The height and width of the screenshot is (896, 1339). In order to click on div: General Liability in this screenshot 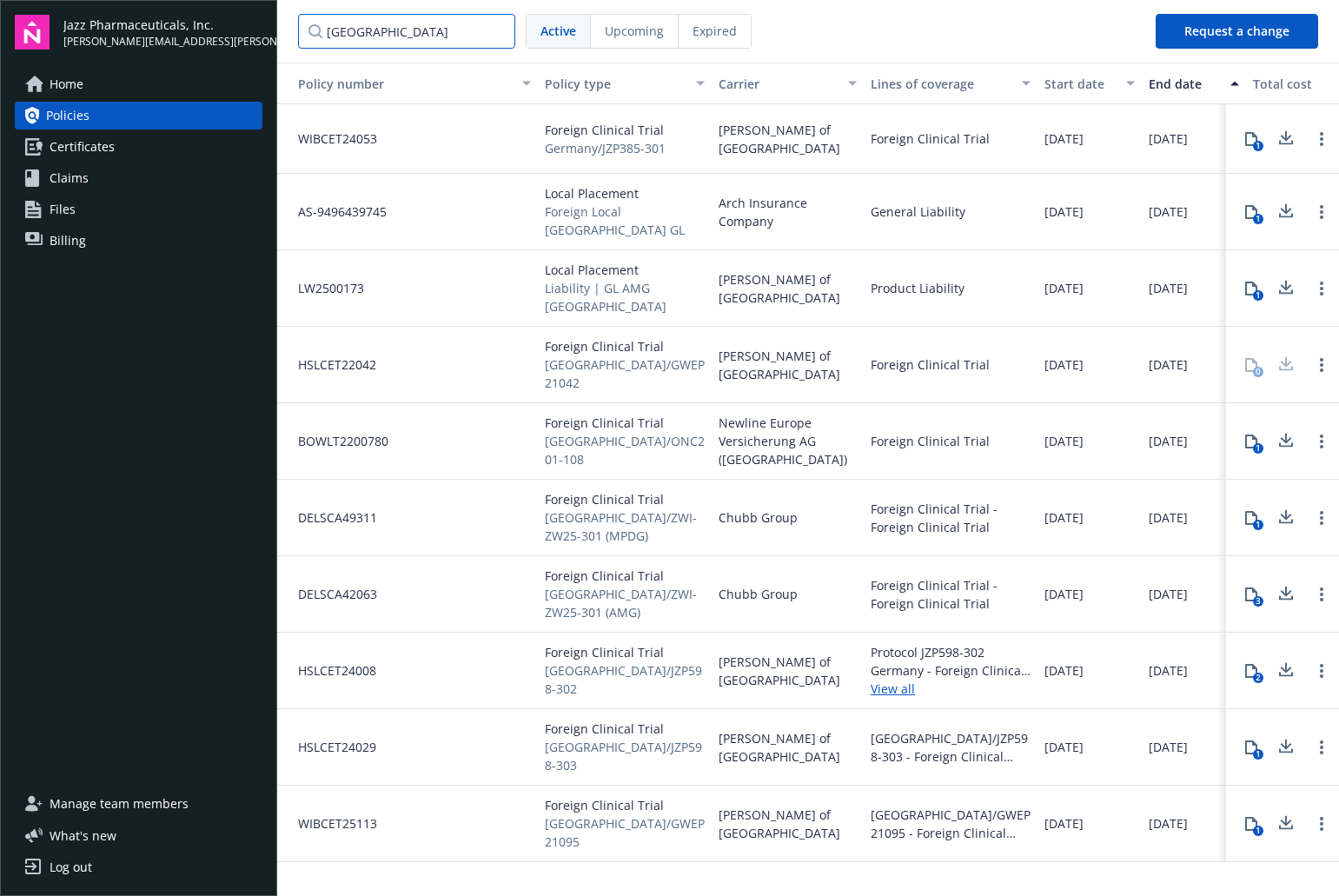, I will do `click(918, 211)`.